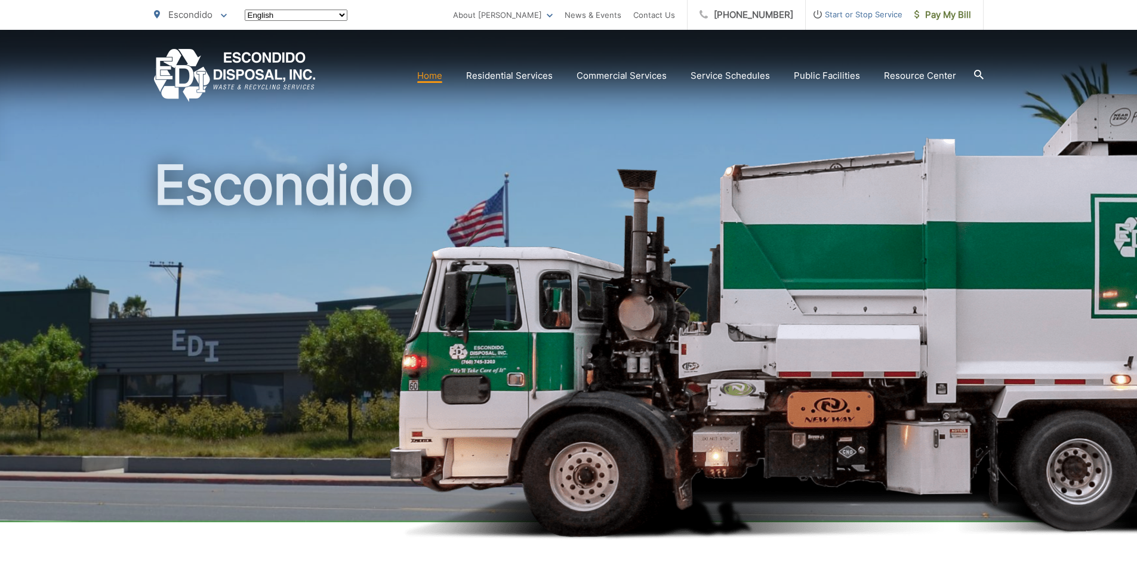 This screenshot has width=1137, height=564. I want to click on a: Commercial Services, so click(621, 76).